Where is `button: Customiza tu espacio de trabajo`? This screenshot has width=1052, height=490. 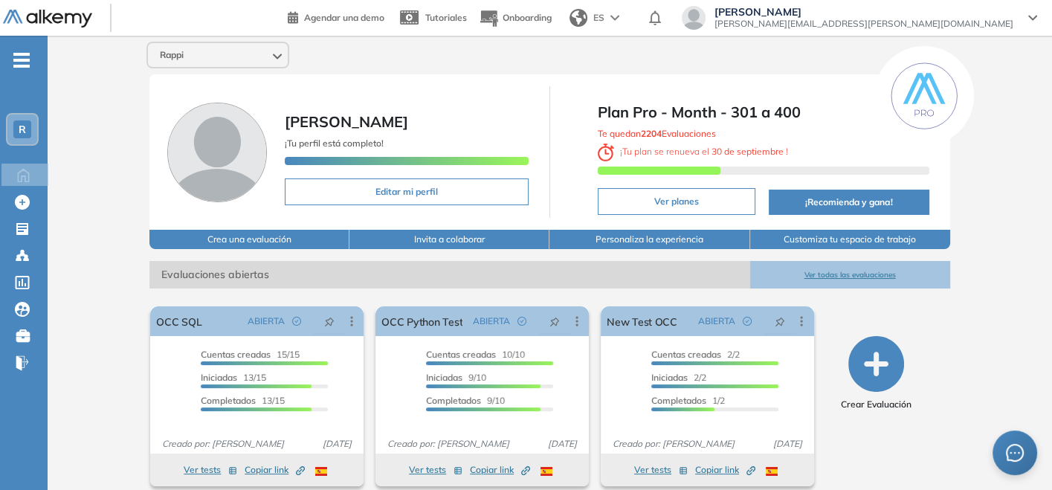
button: Customiza tu espacio de trabajo is located at coordinates (850, 239).